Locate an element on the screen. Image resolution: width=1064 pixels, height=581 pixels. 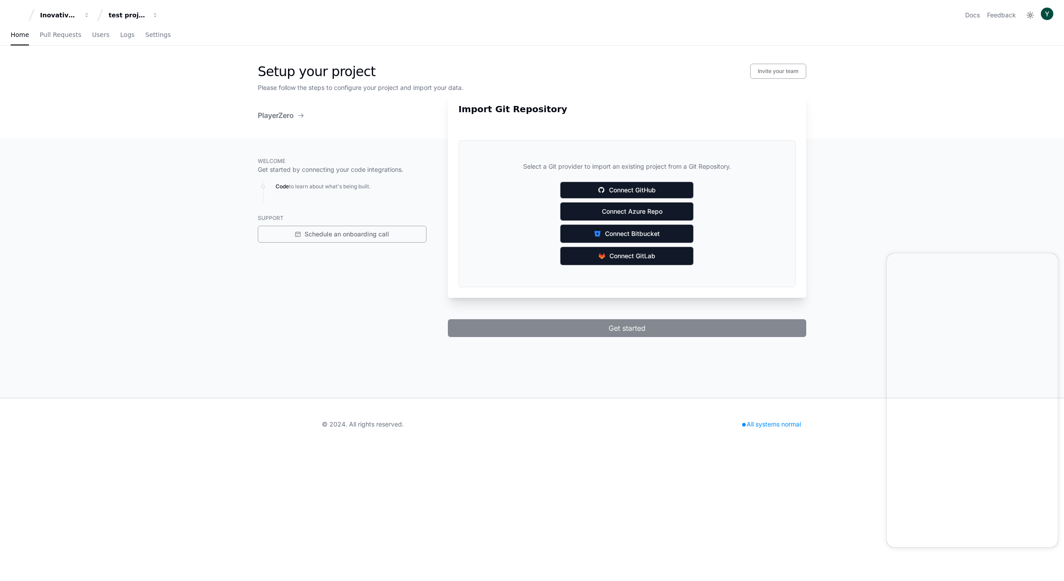
button: test project is located at coordinates (134, 15).